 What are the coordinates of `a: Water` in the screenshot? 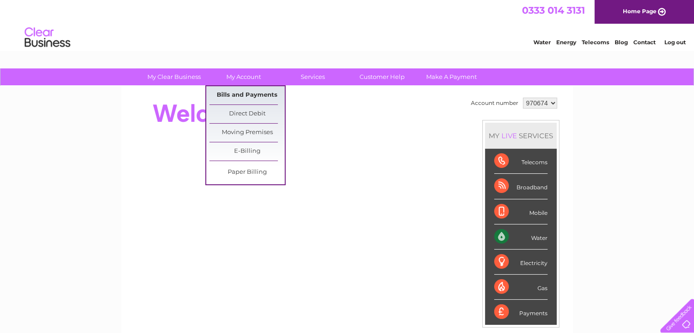 It's located at (542, 42).